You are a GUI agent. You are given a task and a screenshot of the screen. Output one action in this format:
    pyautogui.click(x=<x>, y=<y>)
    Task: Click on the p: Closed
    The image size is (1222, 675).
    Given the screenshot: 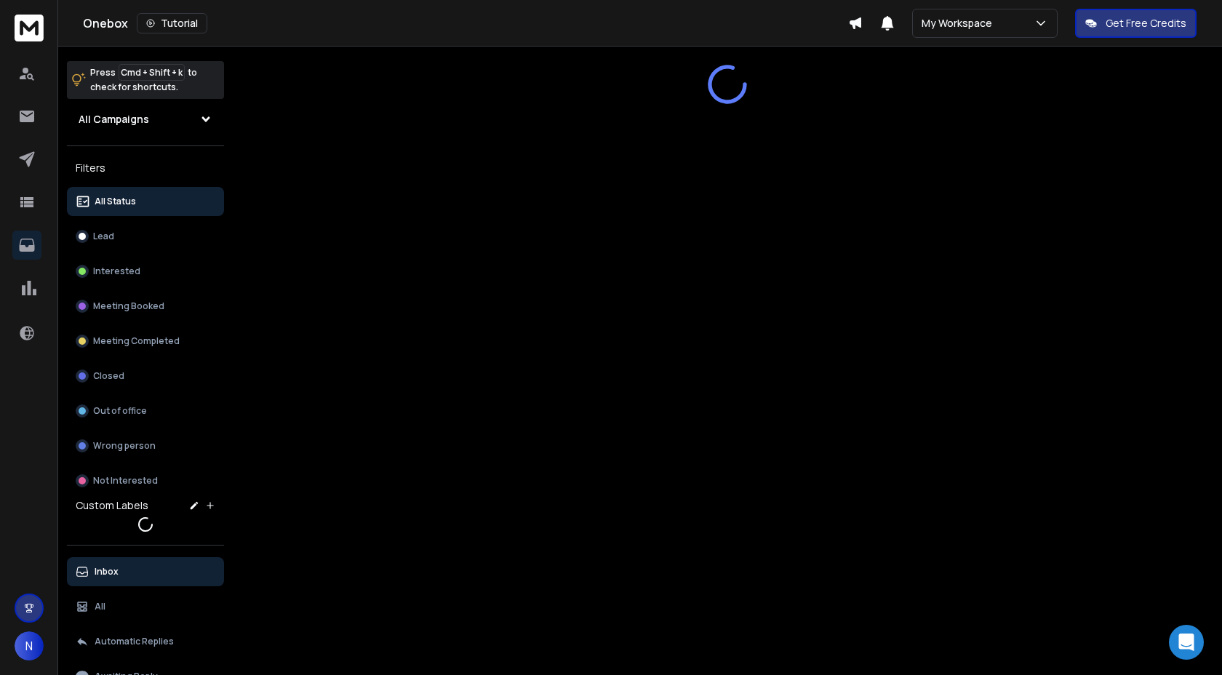 What is the action you would take?
    pyautogui.click(x=108, y=376)
    